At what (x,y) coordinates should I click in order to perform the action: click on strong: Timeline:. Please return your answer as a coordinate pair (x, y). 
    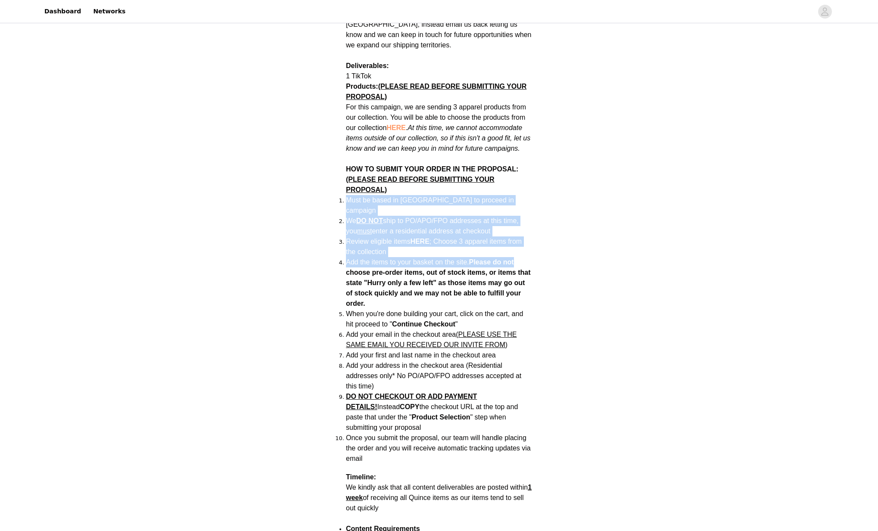
    Looking at the image, I should click on (361, 477).